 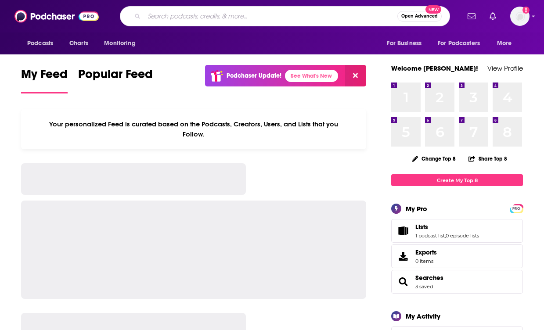 I want to click on button: Change Top 8, so click(x=434, y=159).